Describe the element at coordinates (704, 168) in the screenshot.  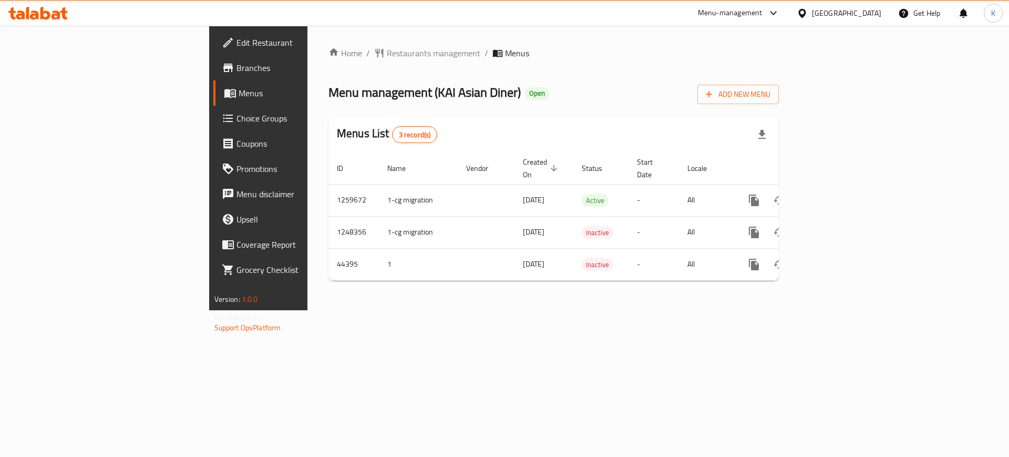
I see `span: Locale` at that location.